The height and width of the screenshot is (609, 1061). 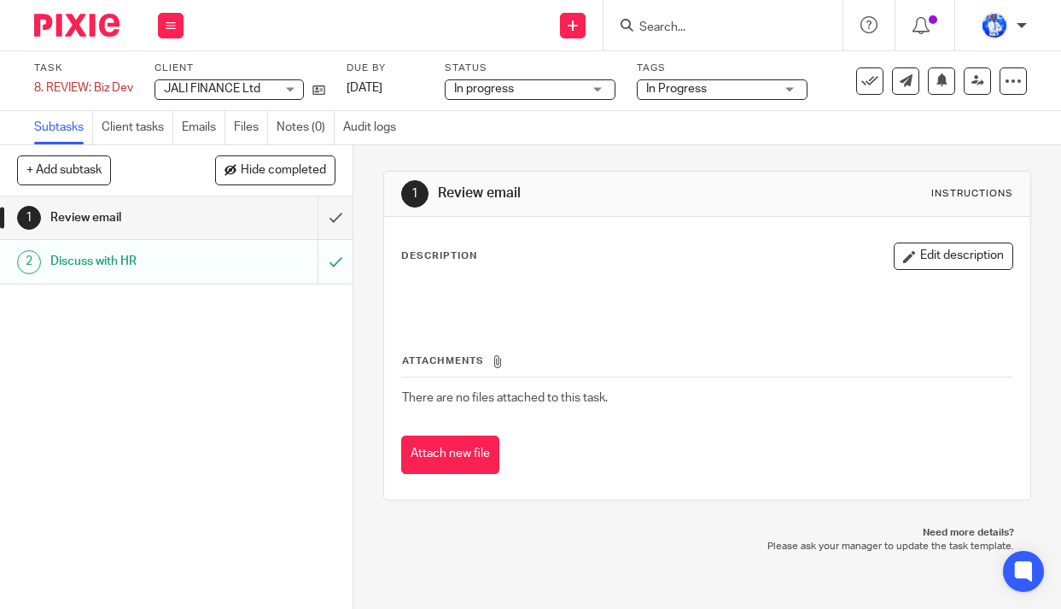 I want to click on span: In progress, so click(x=484, y=89).